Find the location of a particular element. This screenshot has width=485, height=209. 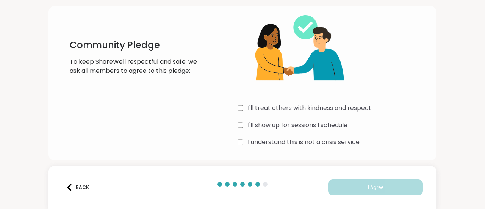

label: I understand this is not a crisis service is located at coordinates (303, 142).